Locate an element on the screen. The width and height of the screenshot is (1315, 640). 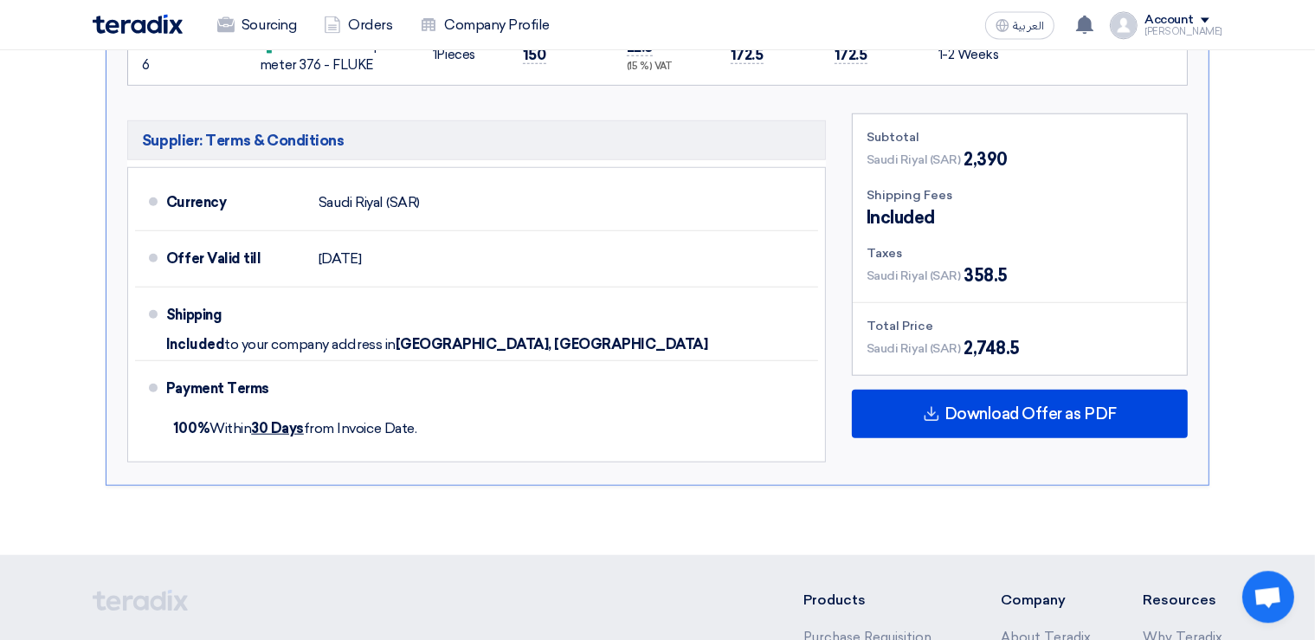
li: Resources is located at coordinates (1183, 599).